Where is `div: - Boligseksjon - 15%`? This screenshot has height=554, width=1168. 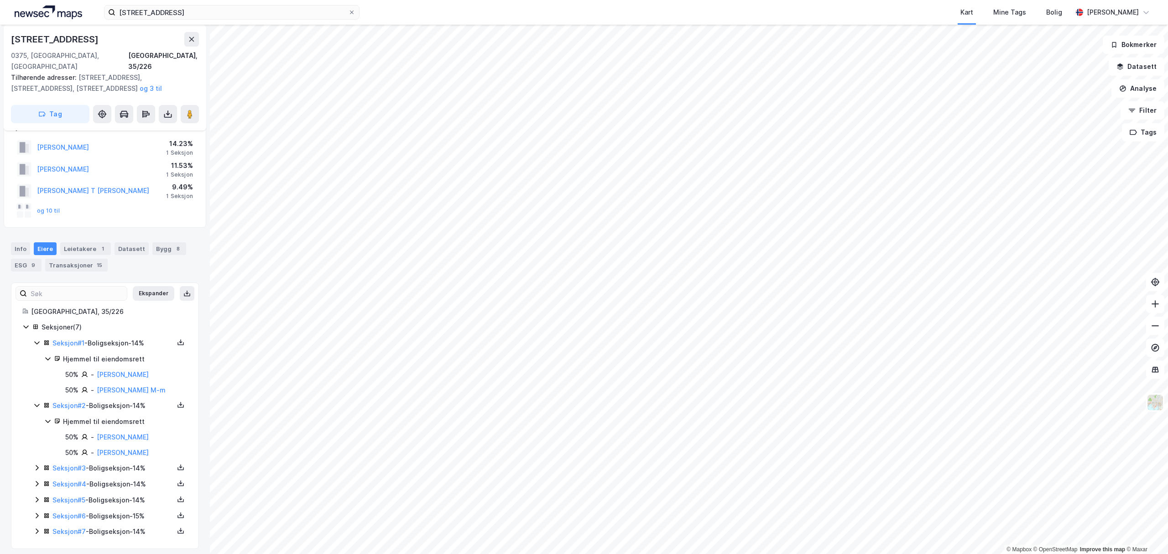
div: - Boligseksjon - 15% is located at coordinates (113, 516).